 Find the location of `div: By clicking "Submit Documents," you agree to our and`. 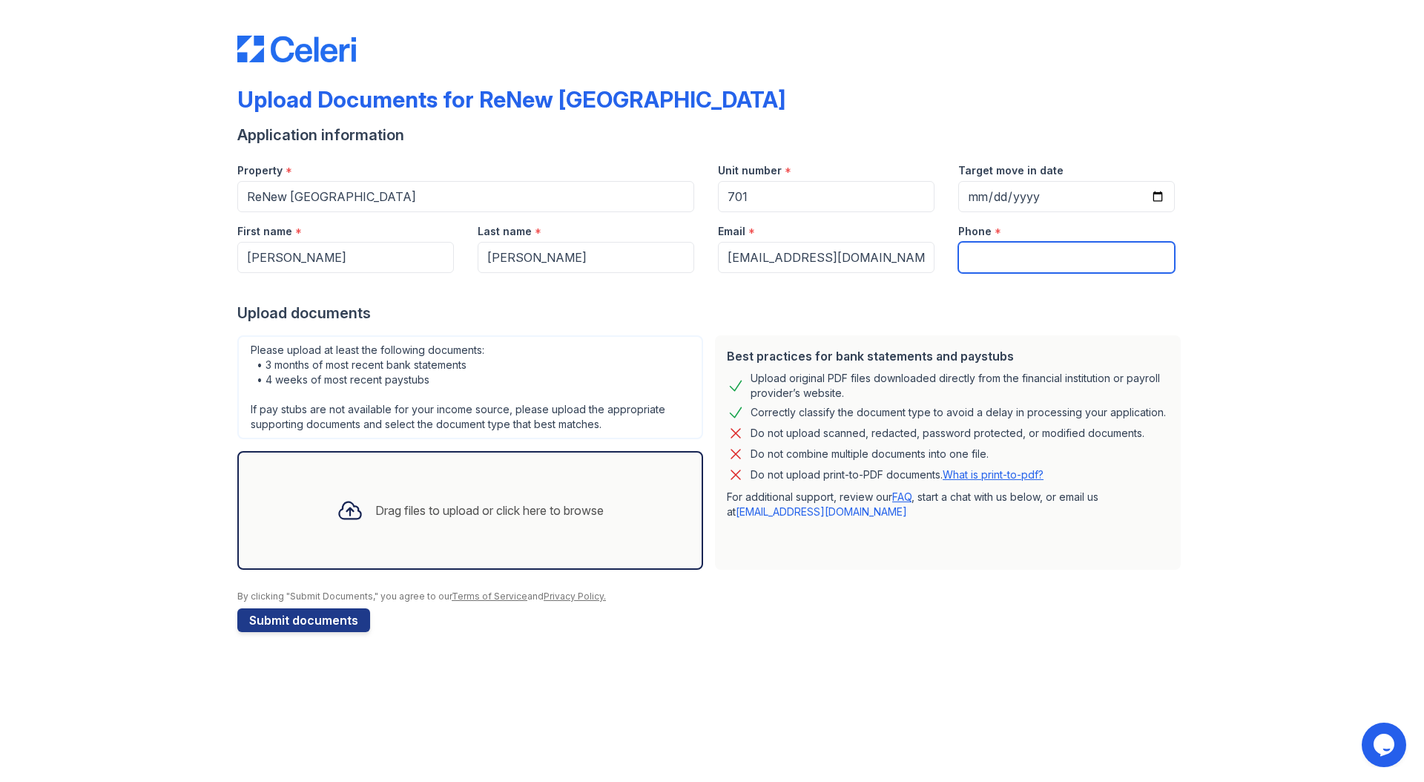

div: By clicking "Submit Documents," you agree to our and is located at coordinates (712, 596).